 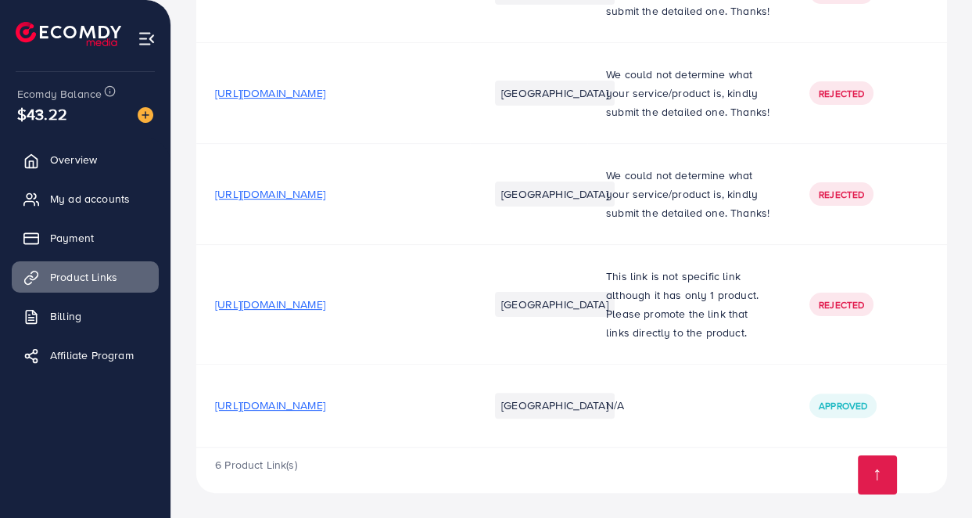 What do you see at coordinates (689, 304) in the screenshot?
I see `p: This link is not specific link although it has only 1 product. Please promote the link that links...` at bounding box center [689, 304].